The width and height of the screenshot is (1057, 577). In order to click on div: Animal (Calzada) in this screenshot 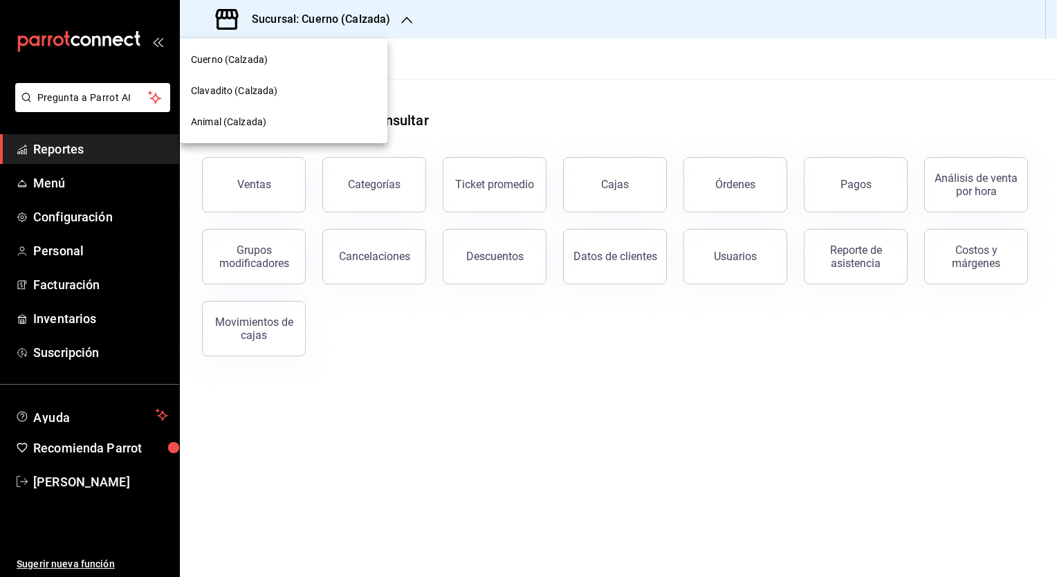, I will do `click(284, 122)`.